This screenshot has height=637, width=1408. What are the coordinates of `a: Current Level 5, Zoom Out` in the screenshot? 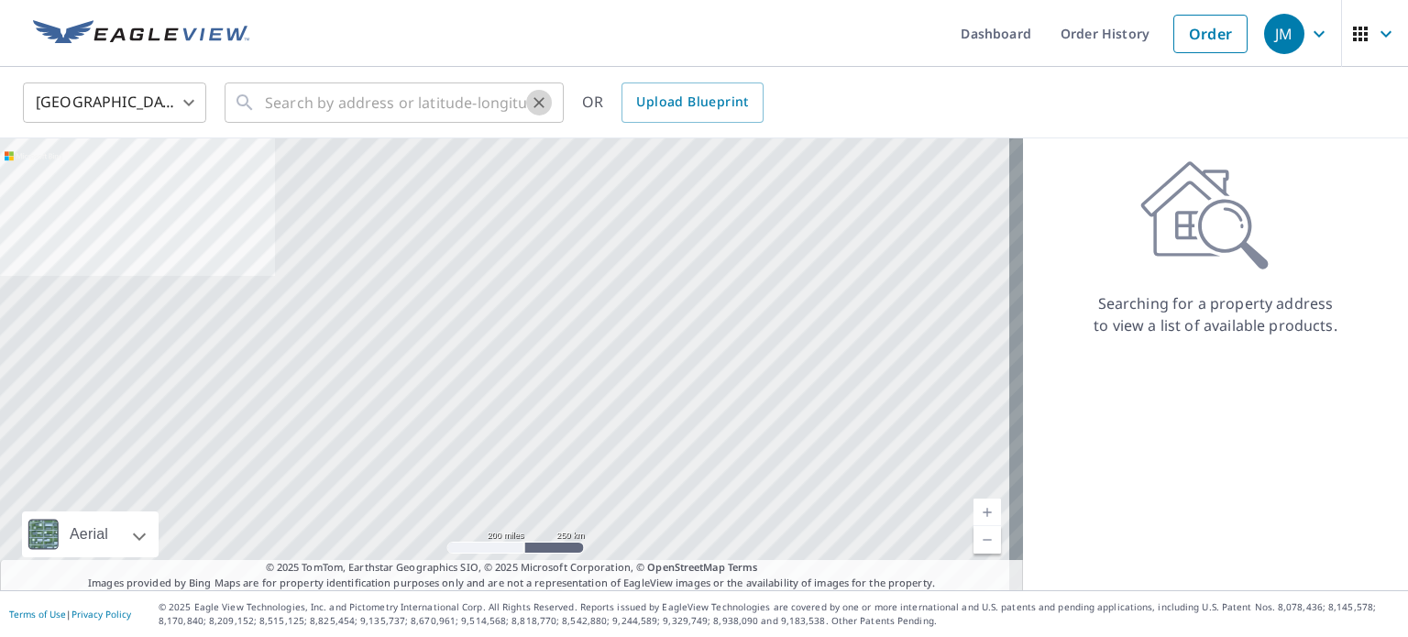 It's located at (987, 540).